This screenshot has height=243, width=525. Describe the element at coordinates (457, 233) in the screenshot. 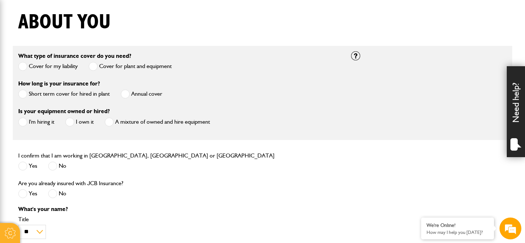

I see `p: How may I help you today?` at that location.